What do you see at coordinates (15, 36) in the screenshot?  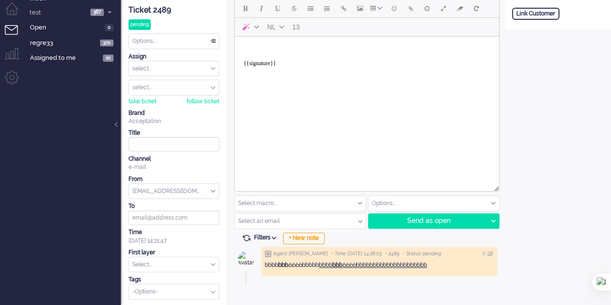 I see `li: Tickets menu` at bounding box center [15, 36].